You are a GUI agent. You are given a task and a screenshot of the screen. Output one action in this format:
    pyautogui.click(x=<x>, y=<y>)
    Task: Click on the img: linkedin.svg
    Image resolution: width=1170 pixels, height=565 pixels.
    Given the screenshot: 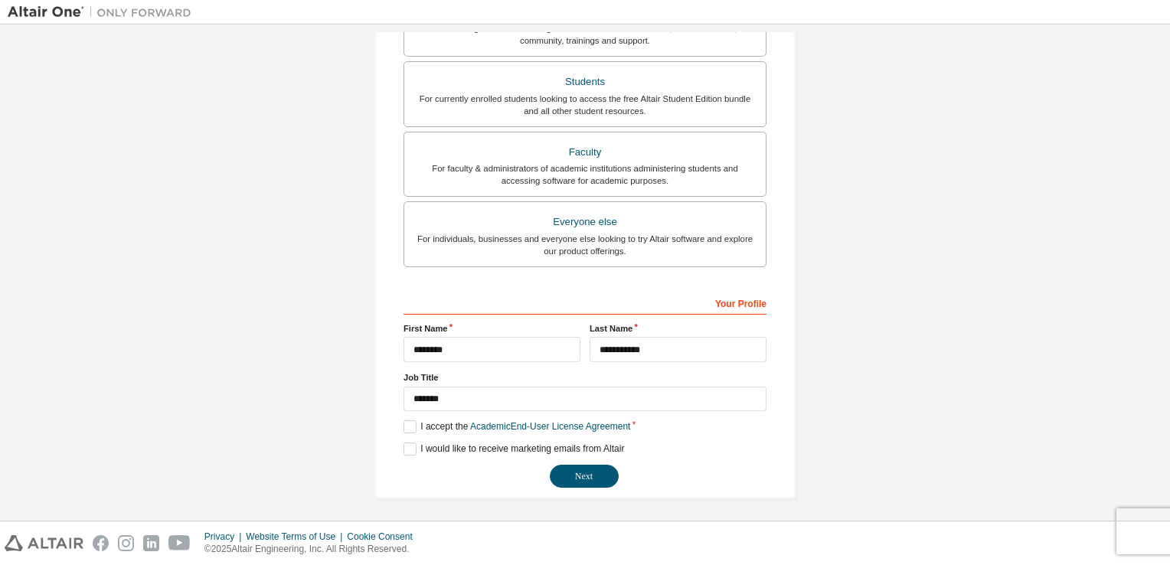 What is the action you would take?
    pyautogui.click(x=151, y=543)
    